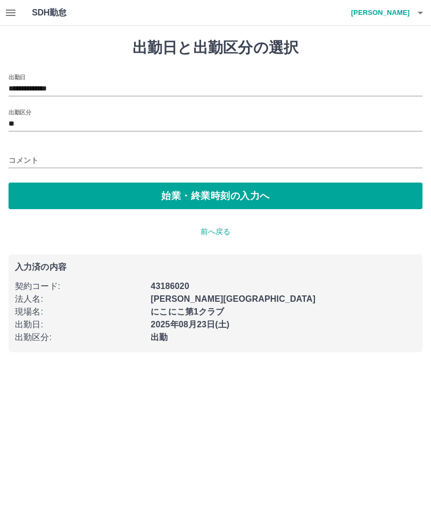 The height and width of the screenshot is (520, 431). I want to click on p: 出勤区分 :, so click(79, 337).